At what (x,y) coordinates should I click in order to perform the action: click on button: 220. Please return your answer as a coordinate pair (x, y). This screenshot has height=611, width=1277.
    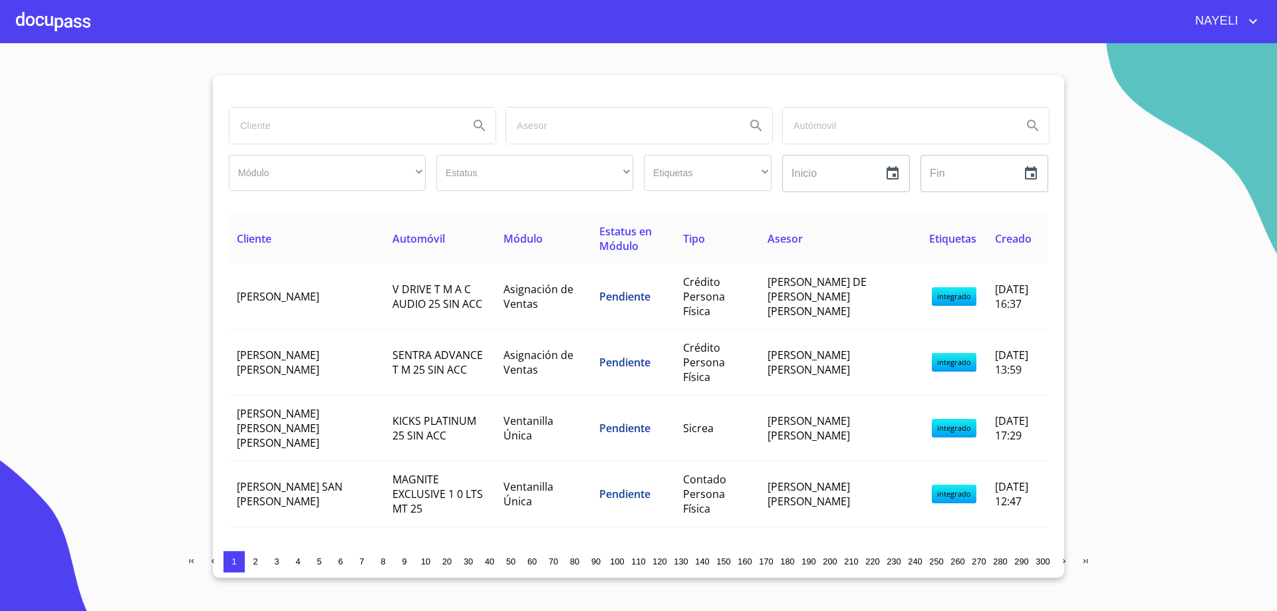
    Looking at the image, I should click on (873, 562).